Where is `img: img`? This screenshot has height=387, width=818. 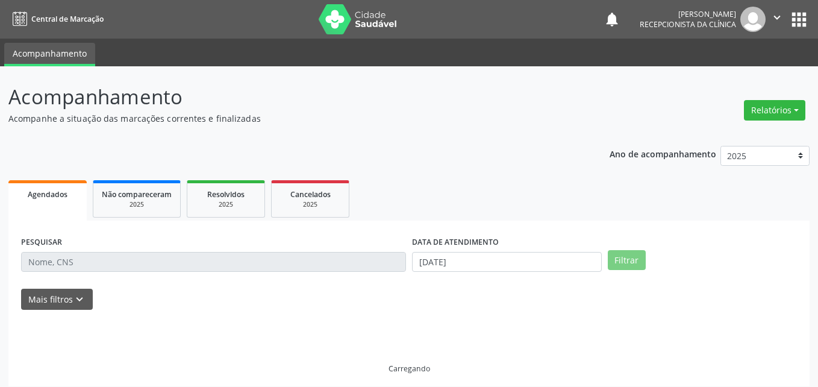 img: img is located at coordinates (753, 19).